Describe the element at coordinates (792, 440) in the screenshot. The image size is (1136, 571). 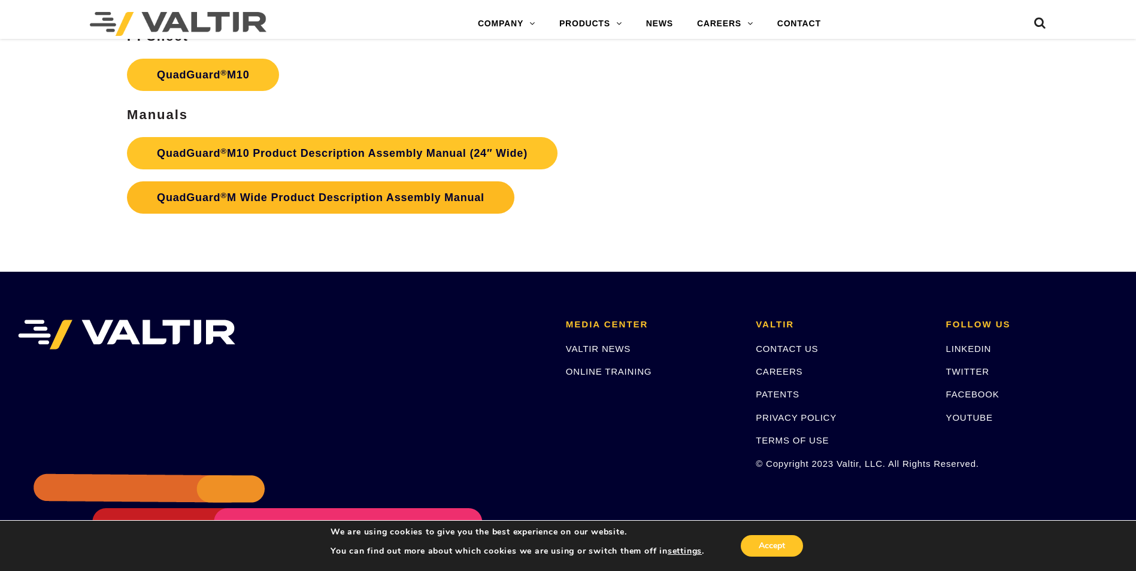
I see `a: TERMS OF USE` at that location.